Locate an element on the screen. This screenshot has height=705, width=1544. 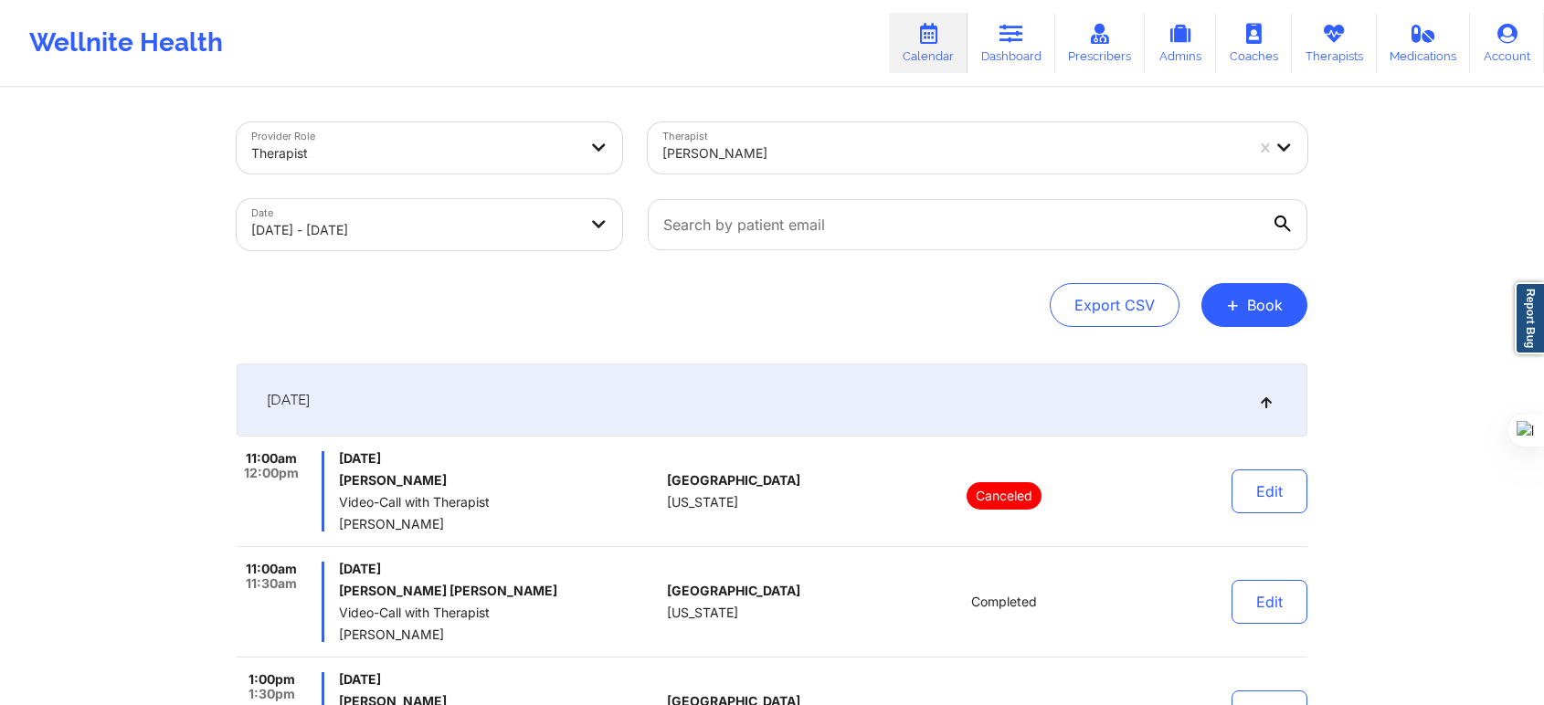
a: Report Bug is located at coordinates (1529, 318).